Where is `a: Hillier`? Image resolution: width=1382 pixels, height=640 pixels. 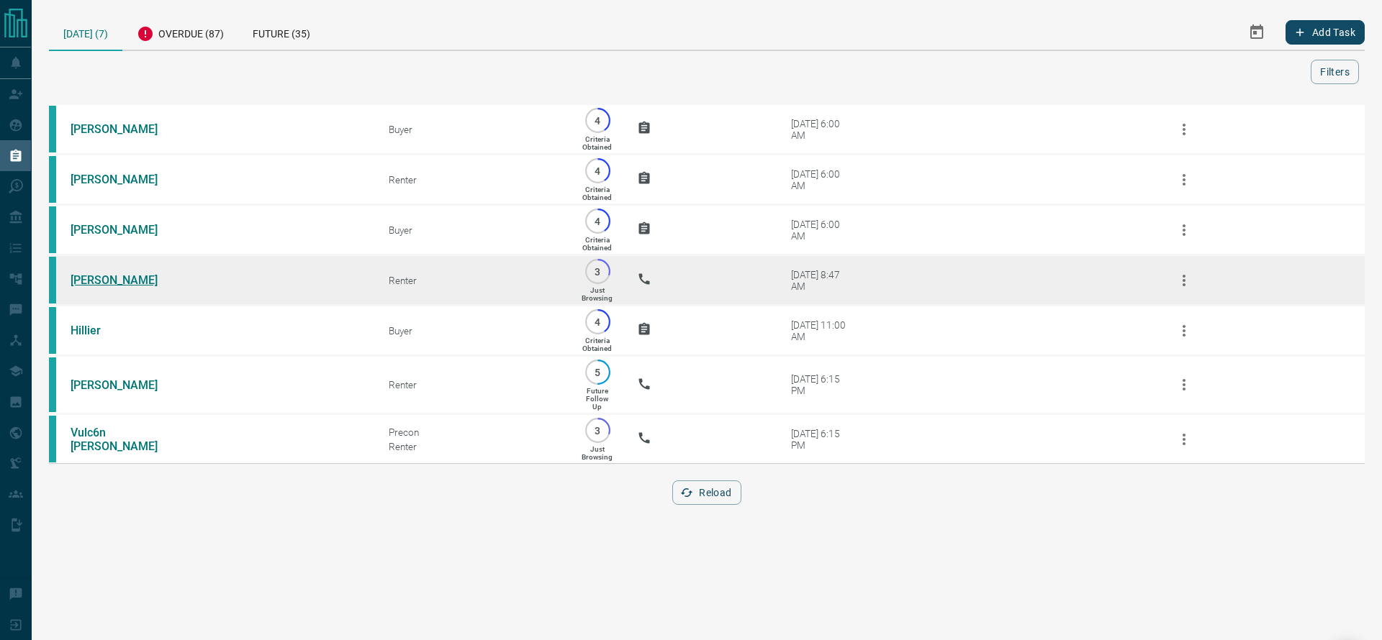 a: Hillier is located at coordinates (125, 330).